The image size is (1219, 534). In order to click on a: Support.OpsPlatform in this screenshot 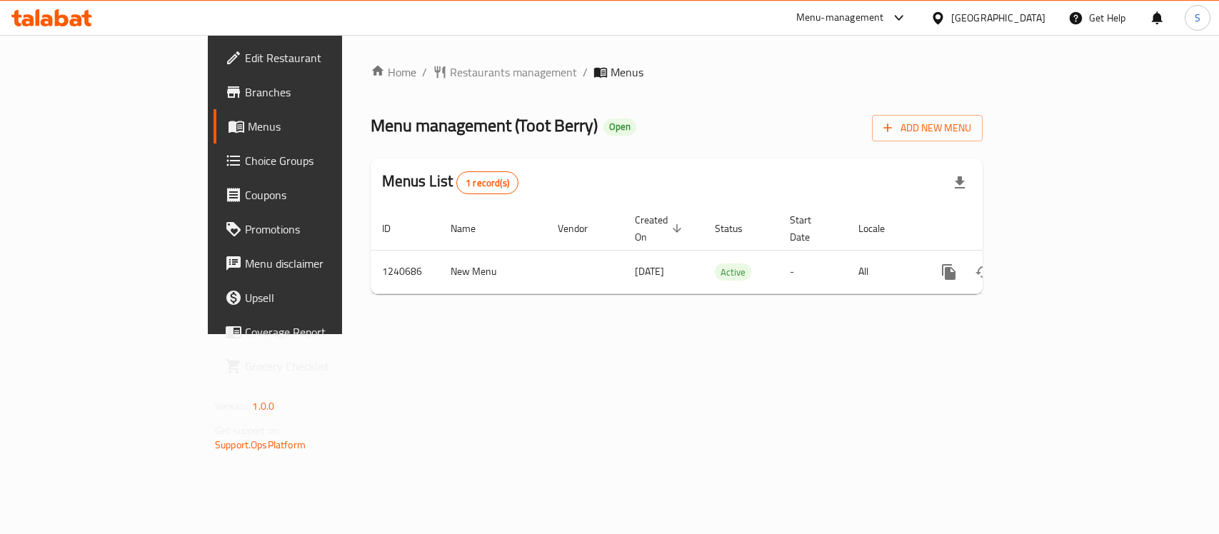, I will do `click(260, 445)`.